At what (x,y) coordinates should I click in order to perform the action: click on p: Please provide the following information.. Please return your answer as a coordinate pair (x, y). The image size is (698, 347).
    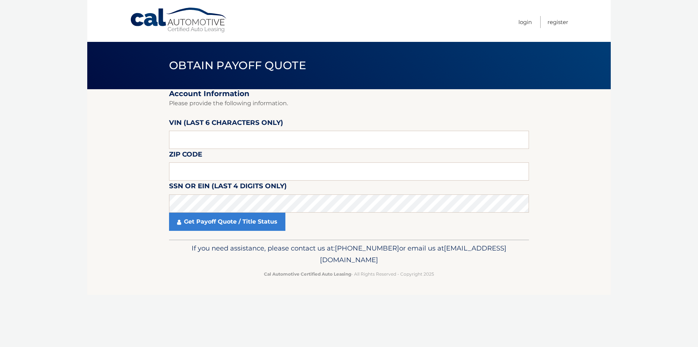
    Looking at the image, I should click on (349, 103).